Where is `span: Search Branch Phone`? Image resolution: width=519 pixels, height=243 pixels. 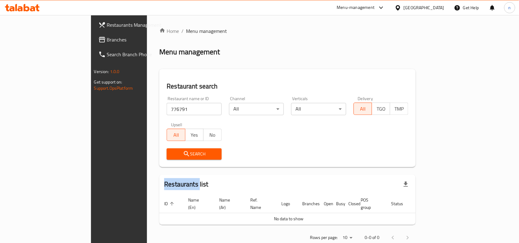 span: Search Branch Phone is located at coordinates (140, 54).